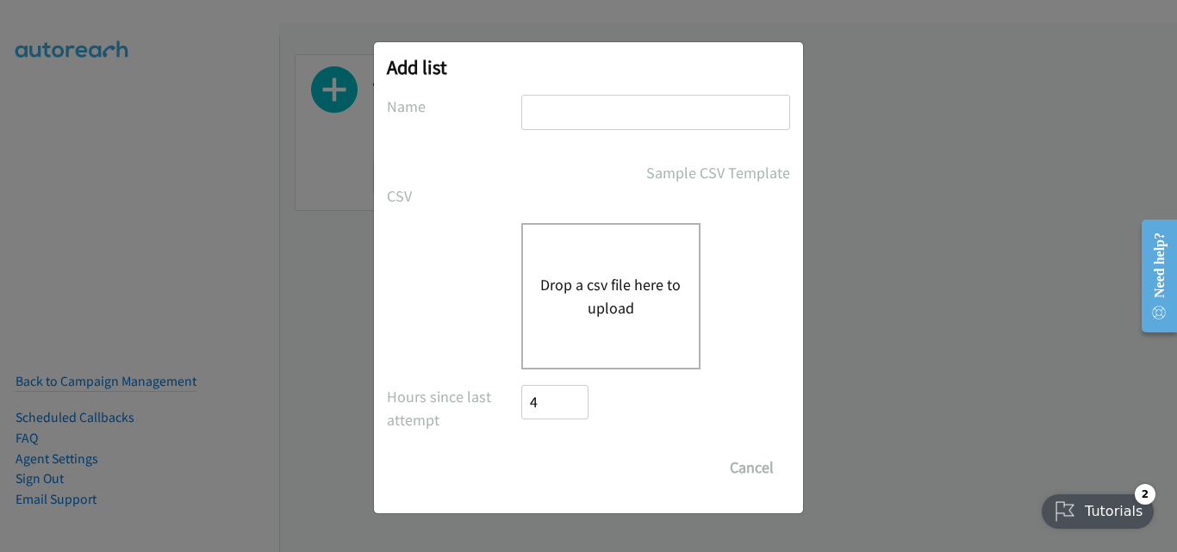 The image size is (1177, 552). What do you see at coordinates (718, 172) in the screenshot?
I see `a: Sample CSV Template` at bounding box center [718, 172].